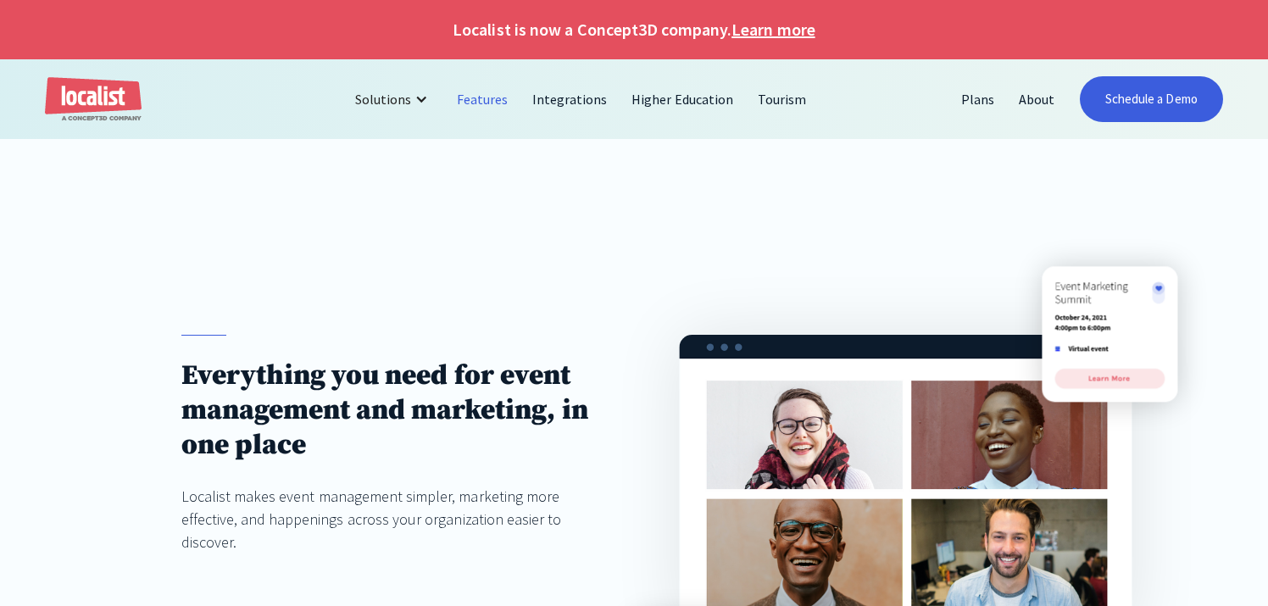  Describe the element at coordinates (385, 410) in the screenshot. I see `h1: Everything you need for event management and marketing, in one place` at that location.